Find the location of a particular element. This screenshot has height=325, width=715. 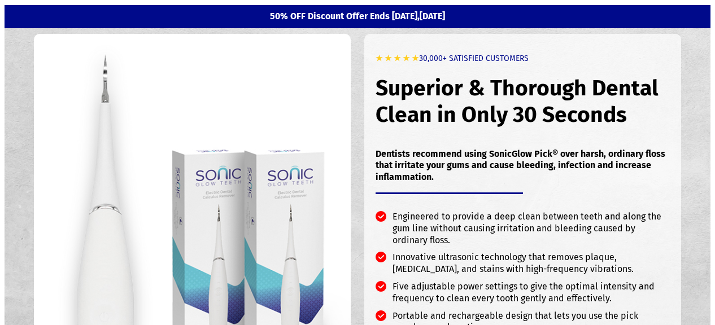

p: Dentists recommend using SonicGlow Pick® over harsh, ordinary floss that irritate your gums and c... is located at coordinates (523, 166).